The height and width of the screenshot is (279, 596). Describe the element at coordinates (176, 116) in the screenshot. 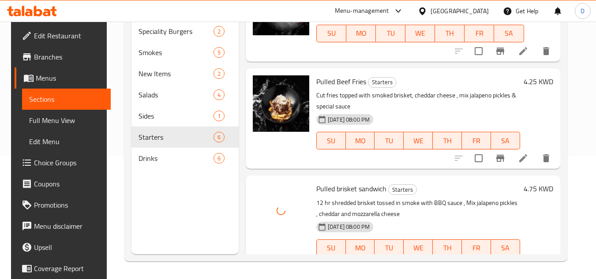

I see `span: Sides` at that location.